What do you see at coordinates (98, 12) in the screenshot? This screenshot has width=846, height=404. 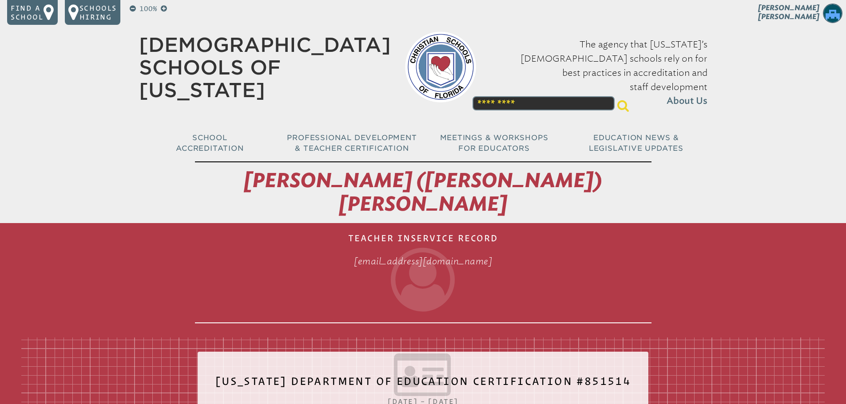 I see `p: Schools Hiring` at bounding box center [98, 12].